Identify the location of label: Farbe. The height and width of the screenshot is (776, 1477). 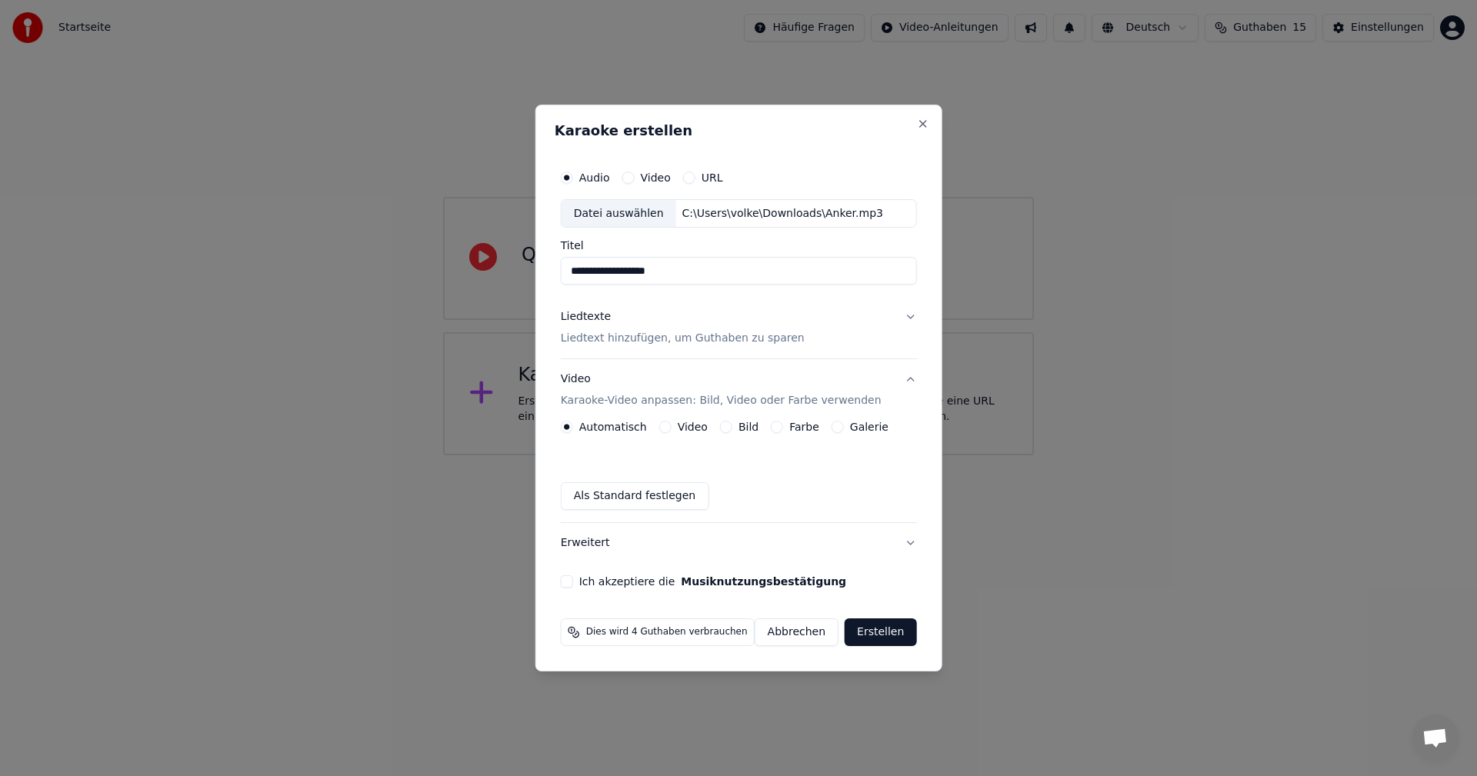
(804, 427).